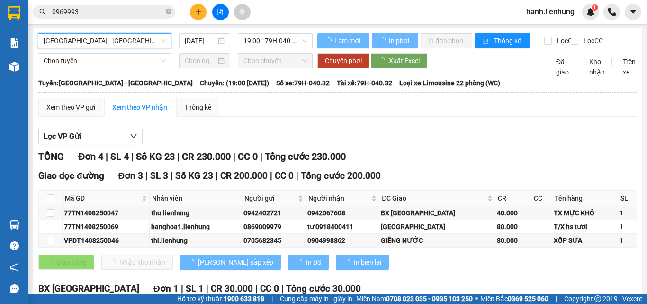 The width and height of the screenshot is (647, 304). Describe the element at coordinates (196, 213) in the screenshot. I see `div: thu.lienhung` at that location.